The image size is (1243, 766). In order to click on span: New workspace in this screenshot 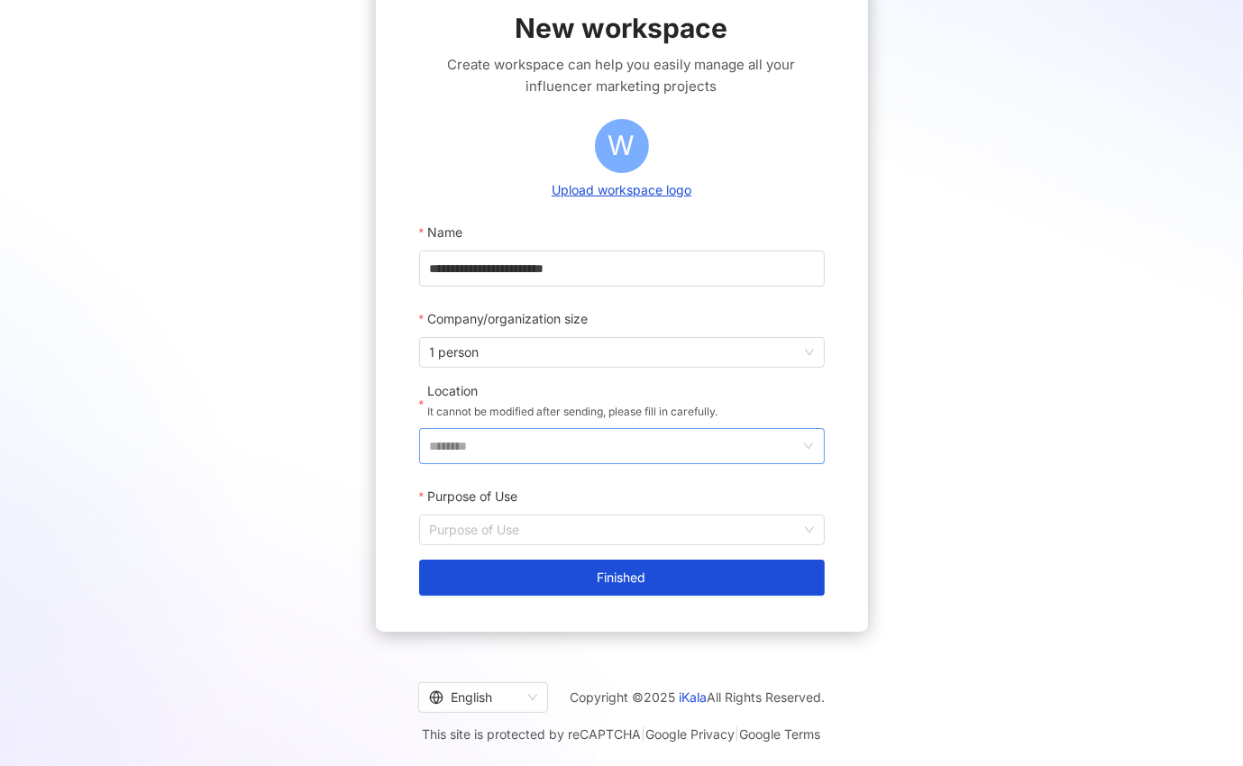, I will do `click(622, 28)`.